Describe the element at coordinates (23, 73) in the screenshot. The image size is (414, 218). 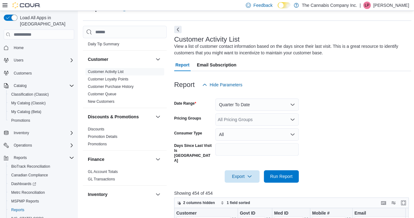
I see `a: Customers` at that location.